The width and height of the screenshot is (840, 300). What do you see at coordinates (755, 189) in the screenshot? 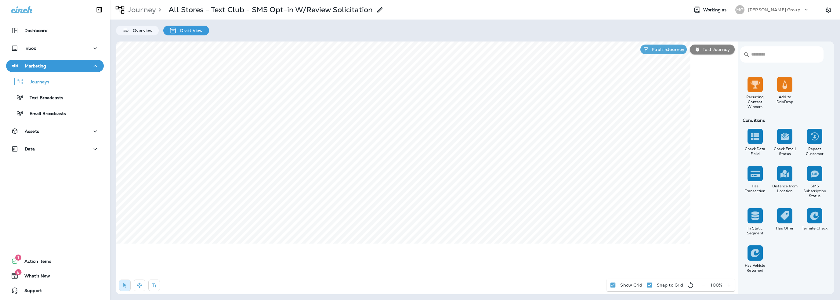
I see `div: Has Transaction` at bounding box center [755, 189].